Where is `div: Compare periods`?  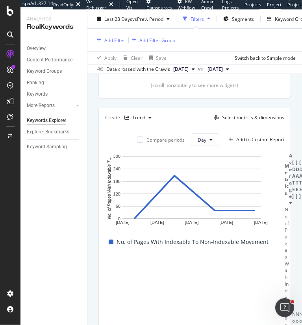
div: Compare periods is located at coordinates (165, 140).